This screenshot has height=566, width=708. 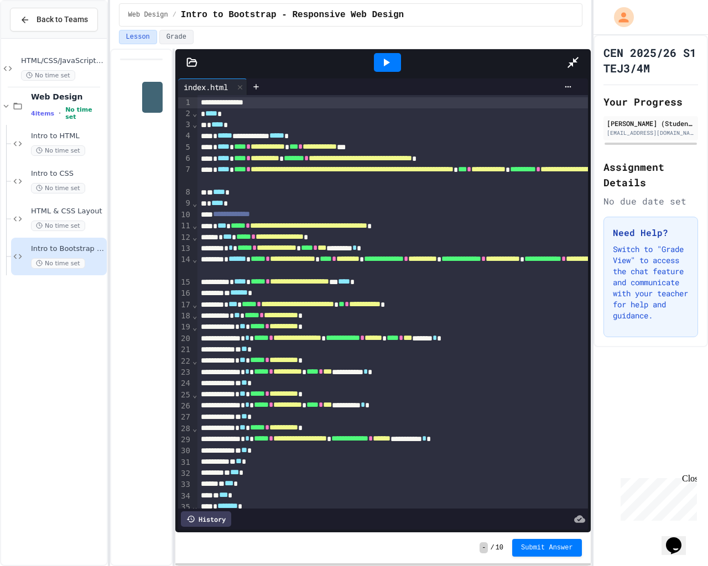 I want to click on div: 24, so click(x=185, y=384).